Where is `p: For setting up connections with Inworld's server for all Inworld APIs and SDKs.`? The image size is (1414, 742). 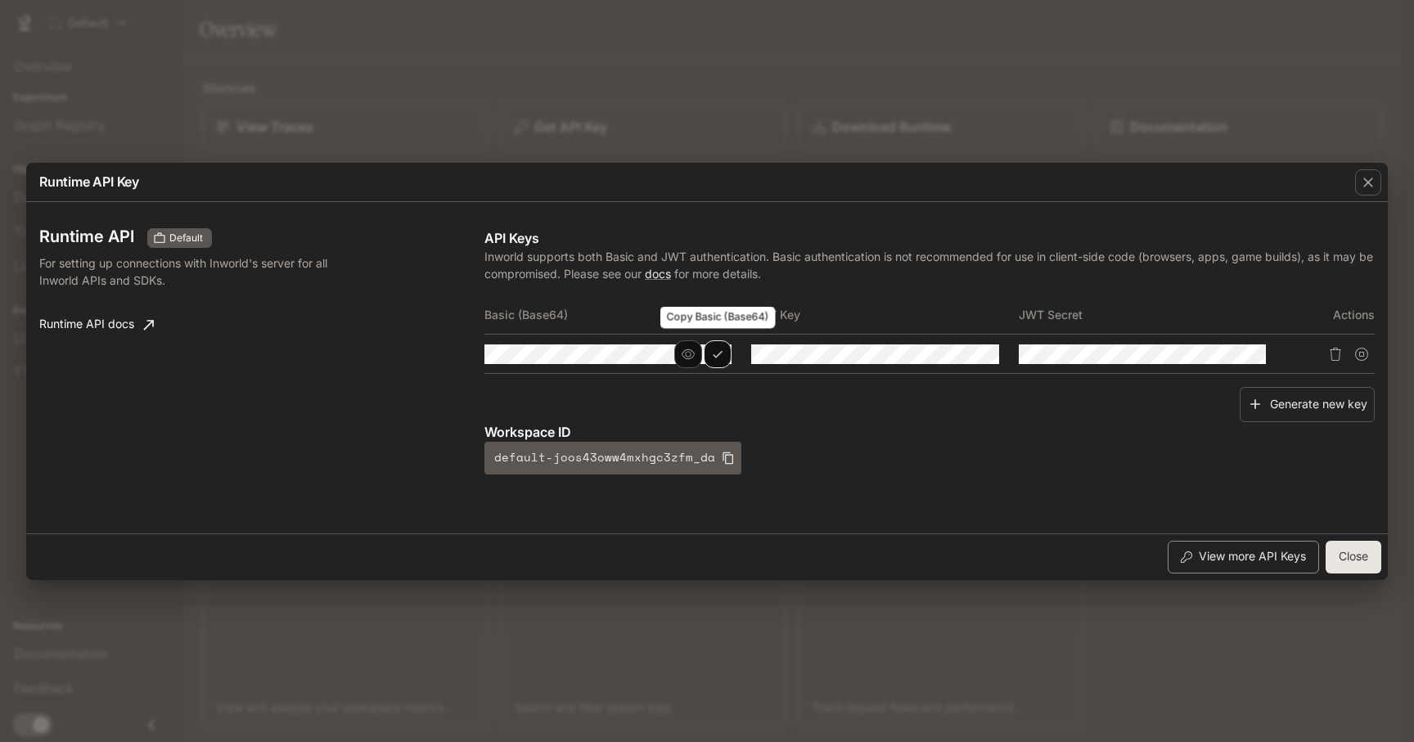
p: For setting up connections with Inworld's server for all Inworld APIs and SDKs. is located at coordinates (201, 272).